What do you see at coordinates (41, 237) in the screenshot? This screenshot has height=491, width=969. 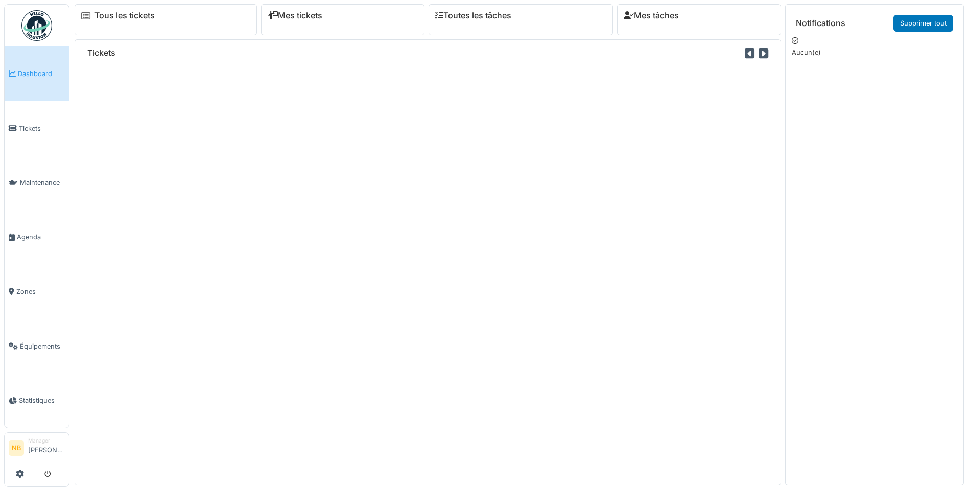 I see `span: Agenda` at bounding box center [41, 237].